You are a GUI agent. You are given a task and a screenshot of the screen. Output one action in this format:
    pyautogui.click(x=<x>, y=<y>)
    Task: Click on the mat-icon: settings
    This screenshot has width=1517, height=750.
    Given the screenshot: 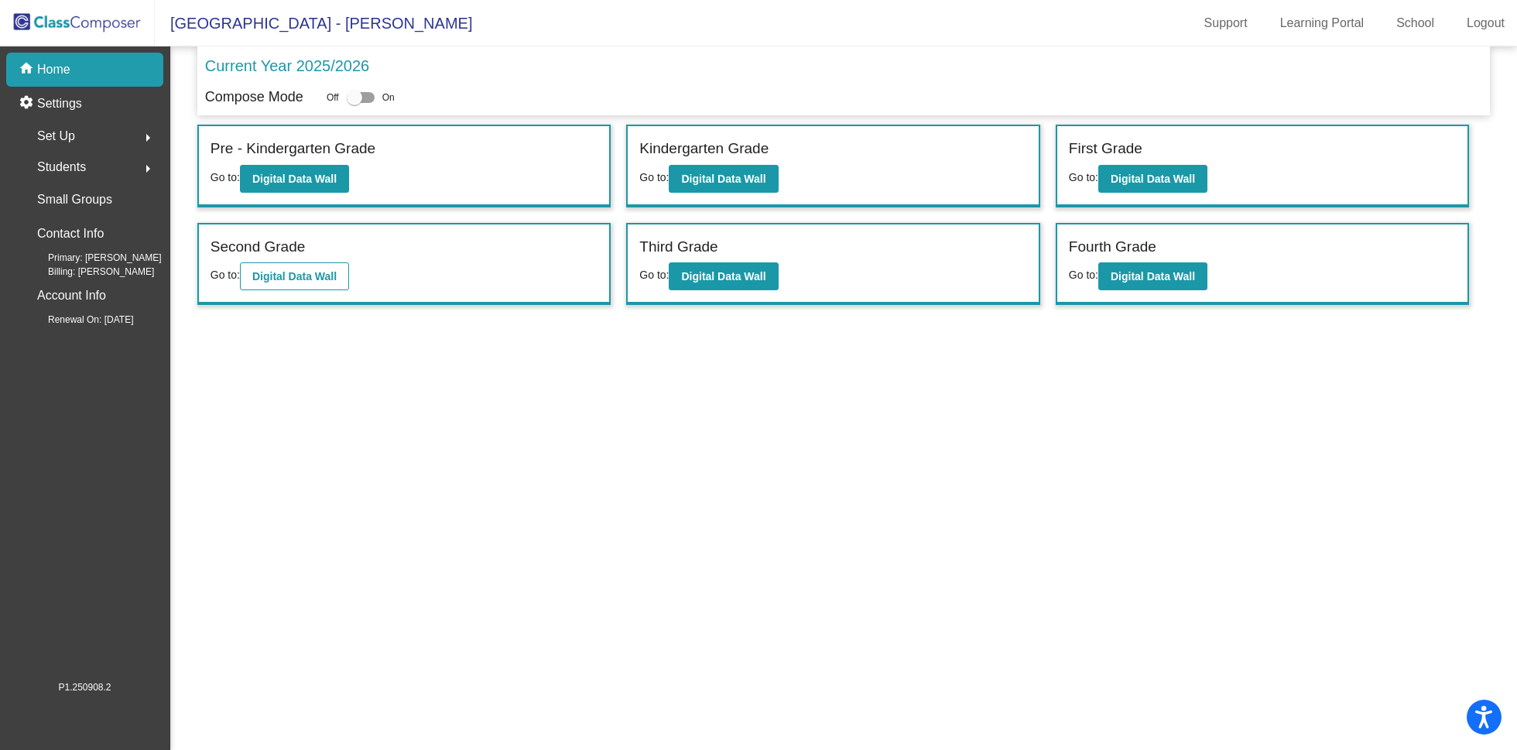 What is the action you would take?
    pyautogui.click(x=28, y=104)
    